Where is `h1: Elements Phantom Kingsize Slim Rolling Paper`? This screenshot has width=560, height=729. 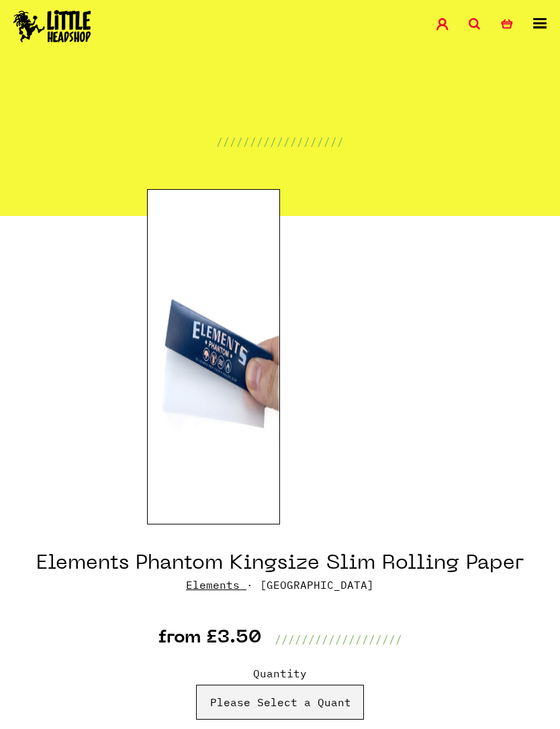
h1: Elements Phantom Kingsize Slim Rolling Paper is located at coordinates (280, 564).